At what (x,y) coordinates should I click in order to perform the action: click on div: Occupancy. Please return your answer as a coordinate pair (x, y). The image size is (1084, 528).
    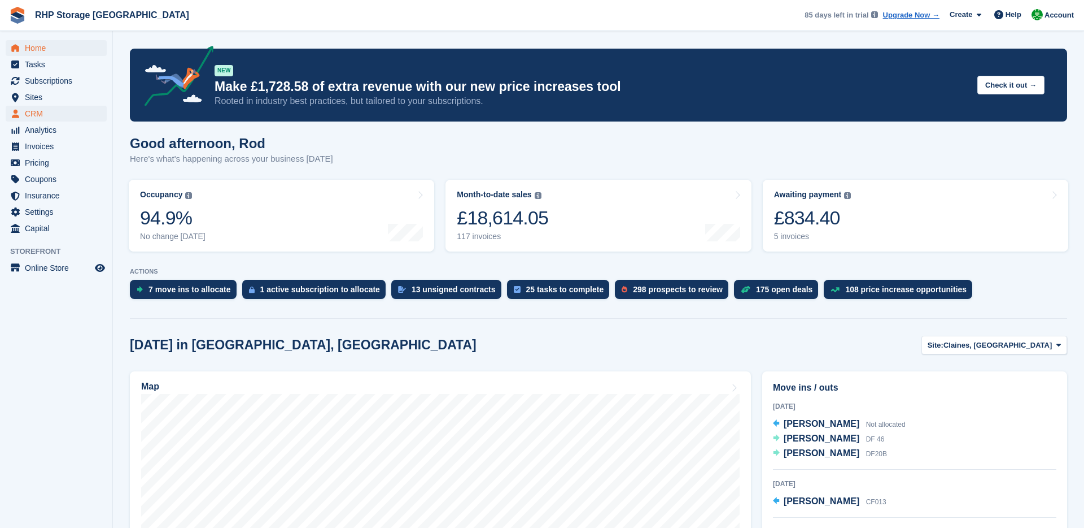
    Looking at the image, I should click on (161, 194).